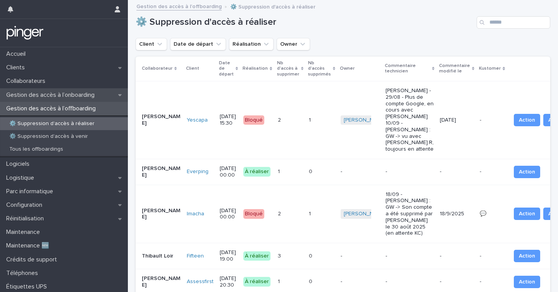  What do you see at coordinates (193, 69) in the screenshot?
I see `p: Client` at bounding box center [193, 69].